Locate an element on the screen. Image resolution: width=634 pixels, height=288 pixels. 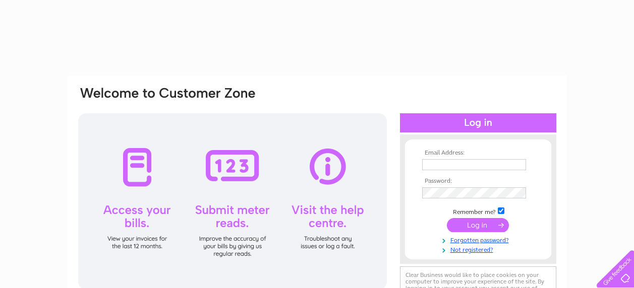
td: Remember me? is located at coordinates (478, 211).